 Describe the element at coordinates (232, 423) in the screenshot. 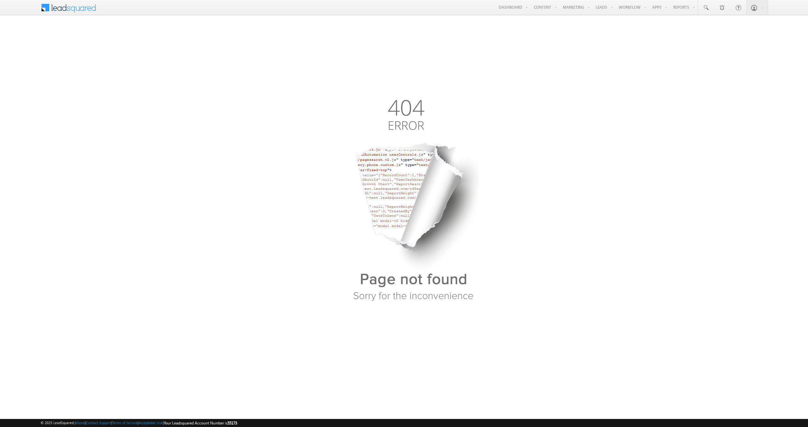

I see `span: 55173` at that location.